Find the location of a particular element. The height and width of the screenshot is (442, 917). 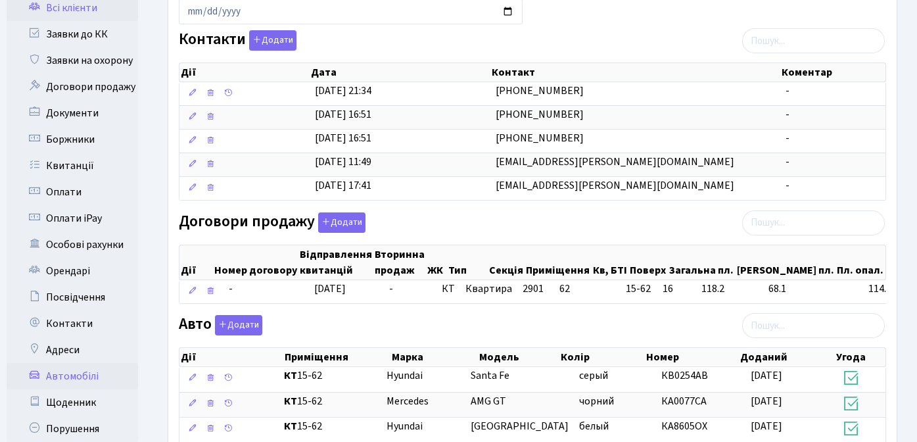

span: КВ0254АВ is located at coordinates (685, 375).